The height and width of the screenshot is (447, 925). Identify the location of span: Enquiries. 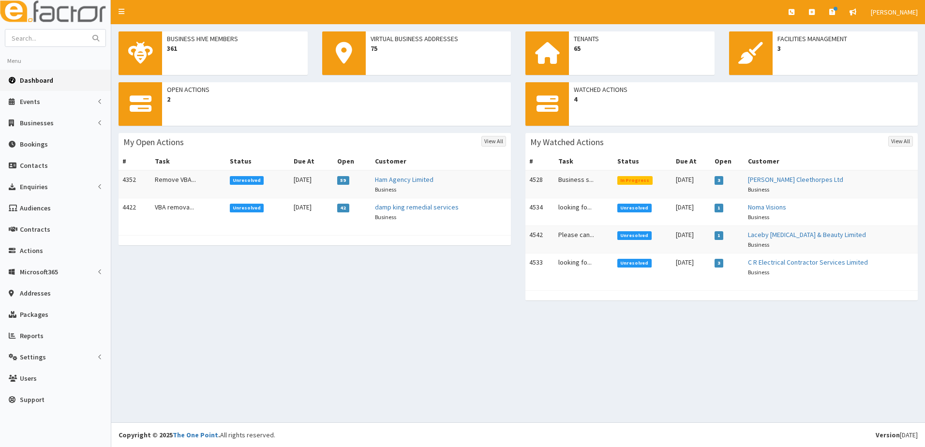
(34, 187).